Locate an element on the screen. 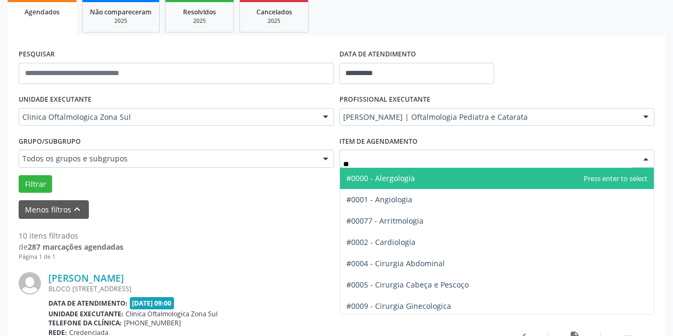 The width and height of the screenshot is (673, 336). span: #0005 - Cirurgia Cabeça e Pescoço is located at coordinates (407, 284).